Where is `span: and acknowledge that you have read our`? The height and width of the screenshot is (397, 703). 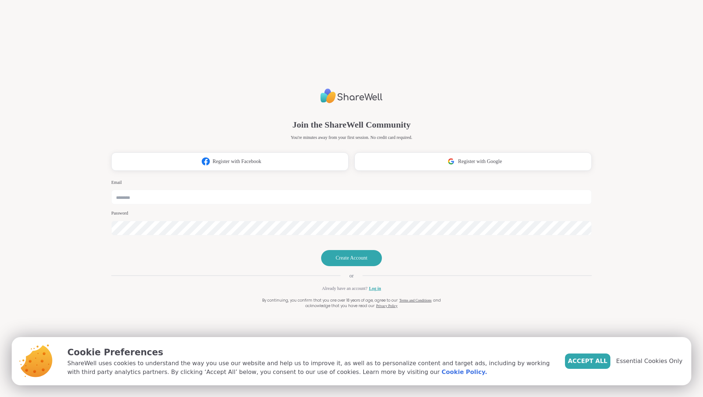 span: and acknowledge that you have read our is located at coordinates (348, 306).